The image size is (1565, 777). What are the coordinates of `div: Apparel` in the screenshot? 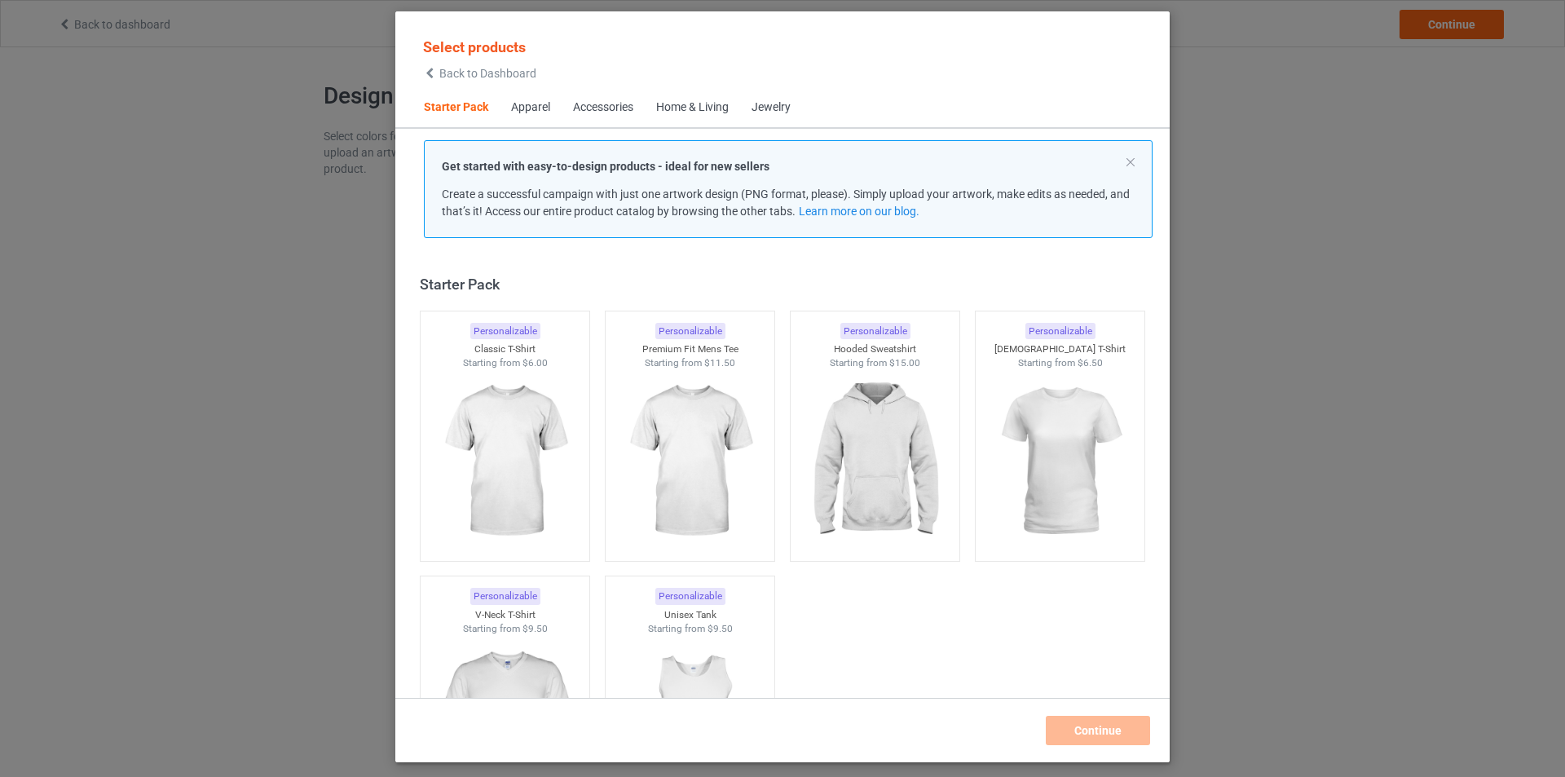 It's located at (531, 108).